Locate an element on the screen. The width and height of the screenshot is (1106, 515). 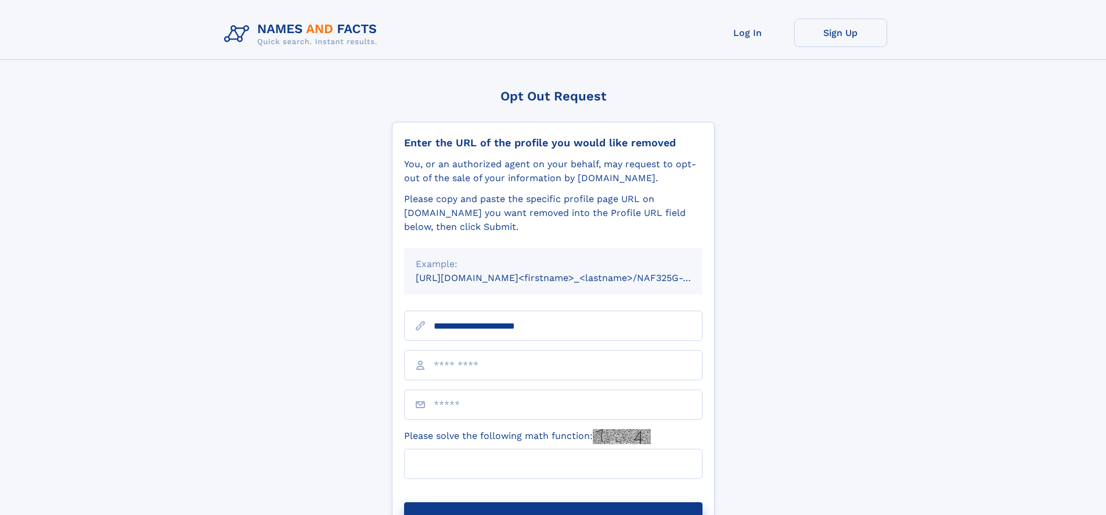
div: Enter the URL of the profile you would like removed is located at coordinates (553, 143).